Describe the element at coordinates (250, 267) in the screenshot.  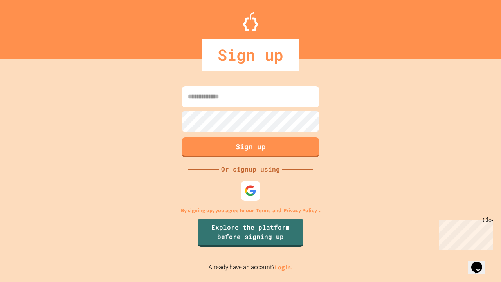
I see `p: Already have an account?` at that location.